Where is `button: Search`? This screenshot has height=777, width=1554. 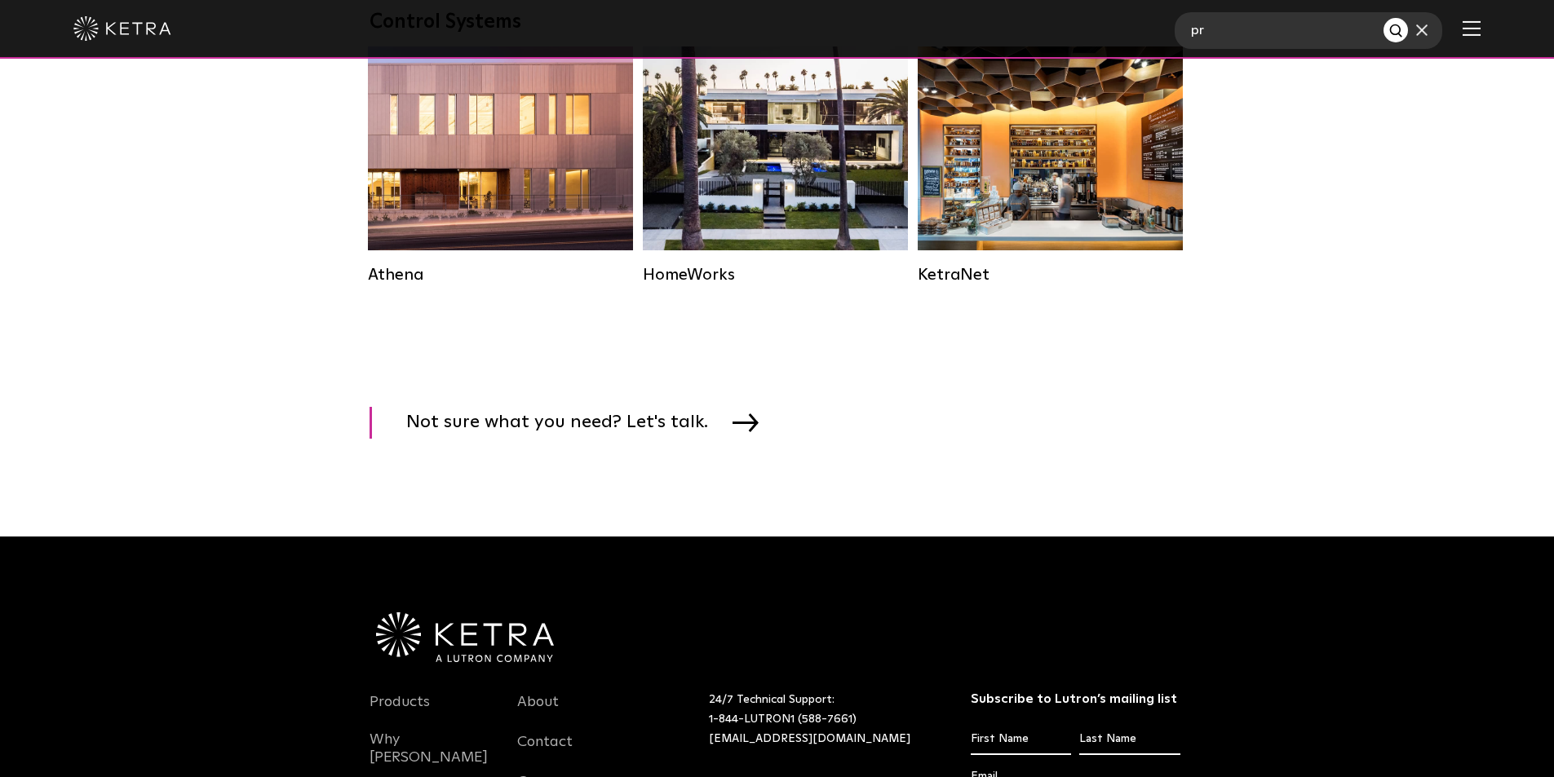 button: Search is located at coordinates (1395, 30).